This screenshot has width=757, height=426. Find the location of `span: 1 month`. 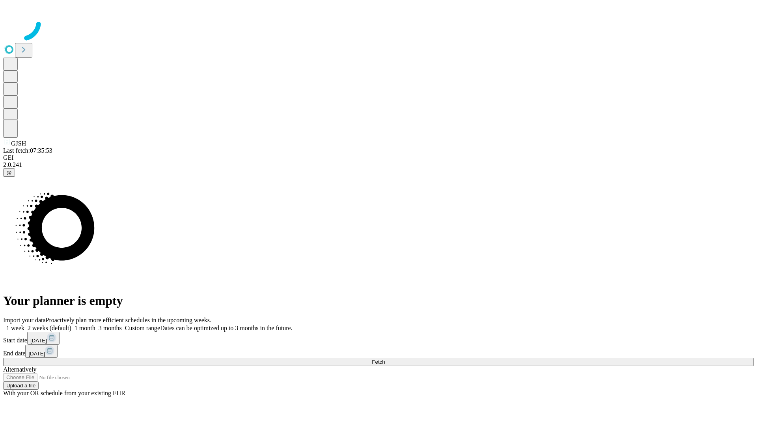

span: 1 month is located at coordinates (85, 328).